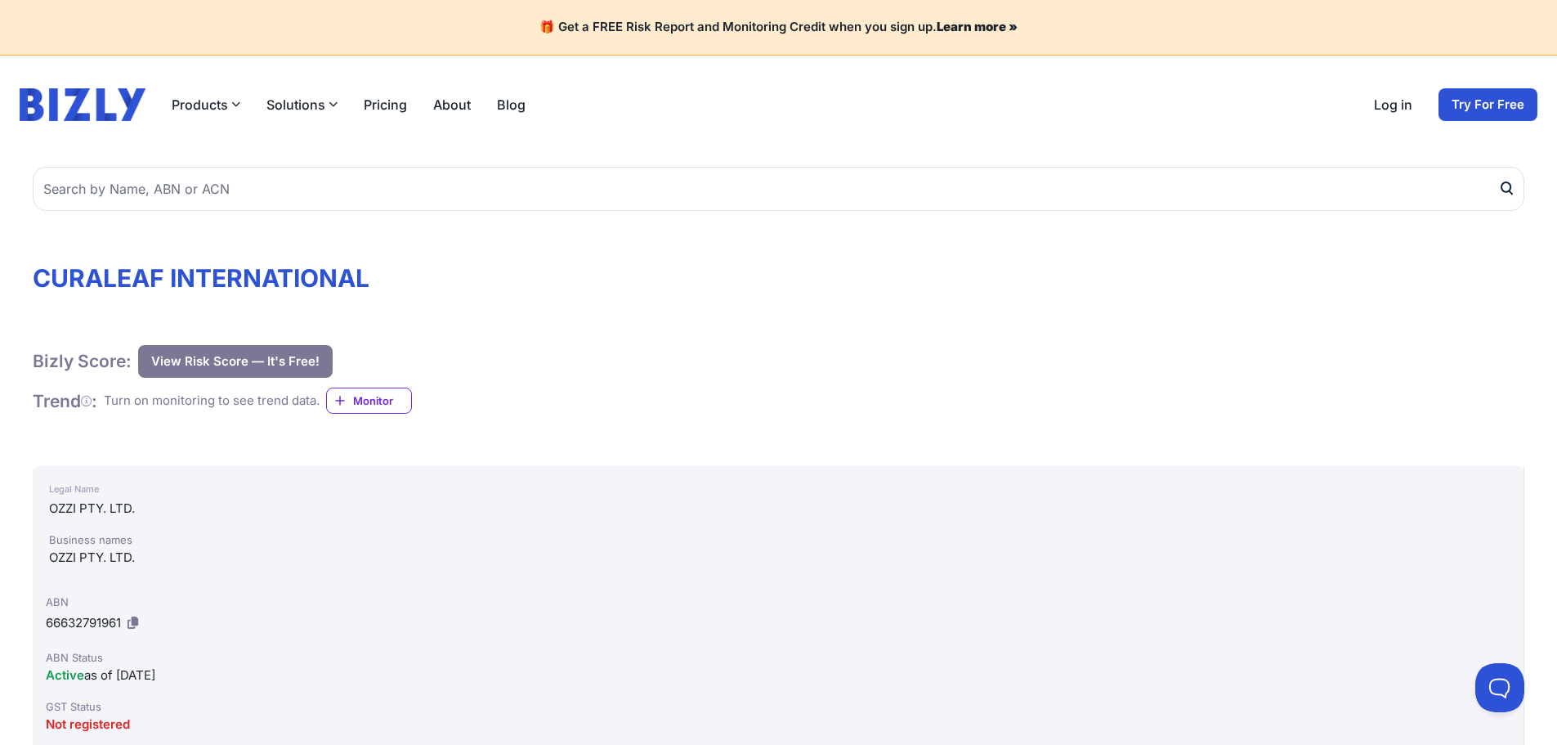 The image size is (1557, 745). What do you see at coordinates (452, 105) in the screenshot?
I see `a: About` at bounding box center [452, 105].